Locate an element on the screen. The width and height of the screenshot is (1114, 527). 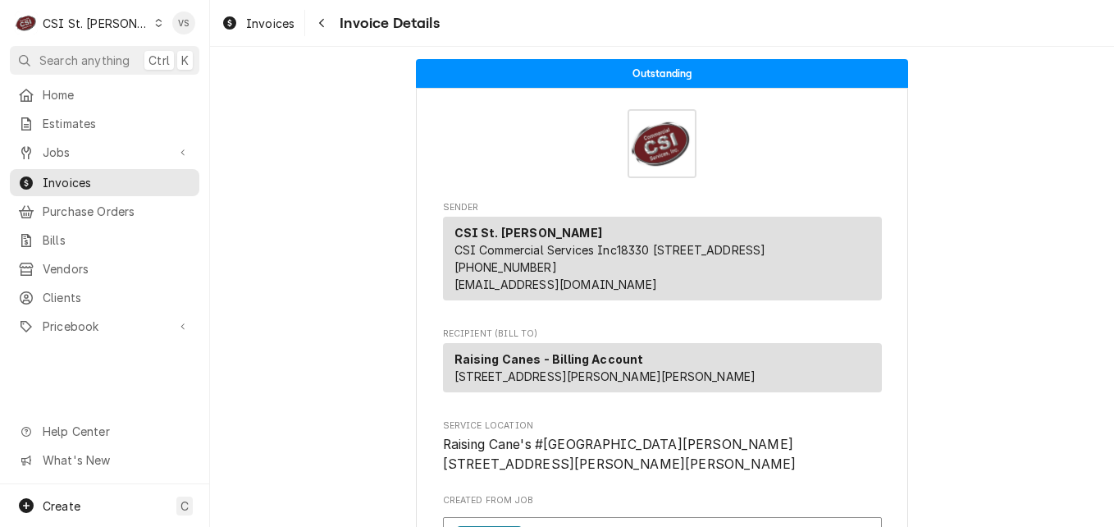
a: Home is located at coordinates (104, 94).